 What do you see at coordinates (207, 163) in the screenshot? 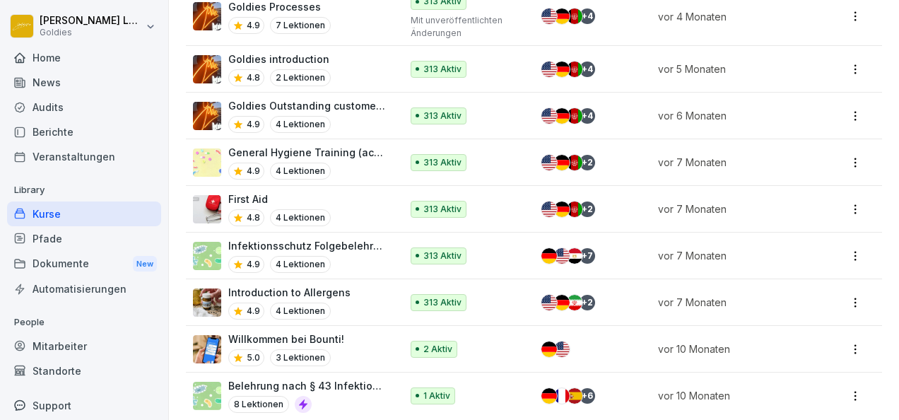
I see `img: rd8noi9myd5hshrmayjayi2t.png` at bounding box center [207, 163].